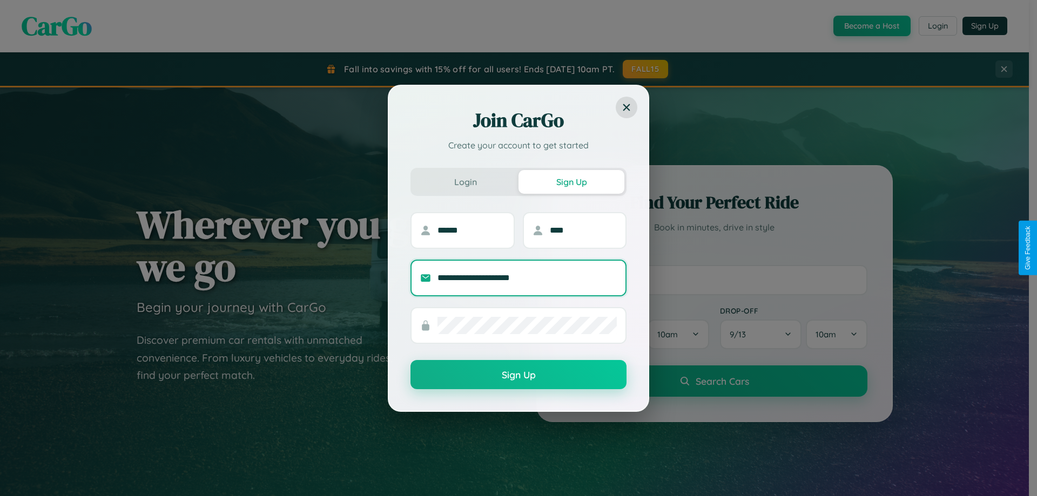 Image resolution: width=1037 pixels, height=496 pixels. Describe the element at coordinates (465, 182) in the screenshot. I see `button: Login` at that location.